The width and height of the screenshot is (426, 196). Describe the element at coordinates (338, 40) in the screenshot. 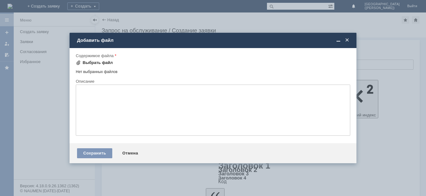

I see `span: Свернуть (Ctrl + M)` at that location.